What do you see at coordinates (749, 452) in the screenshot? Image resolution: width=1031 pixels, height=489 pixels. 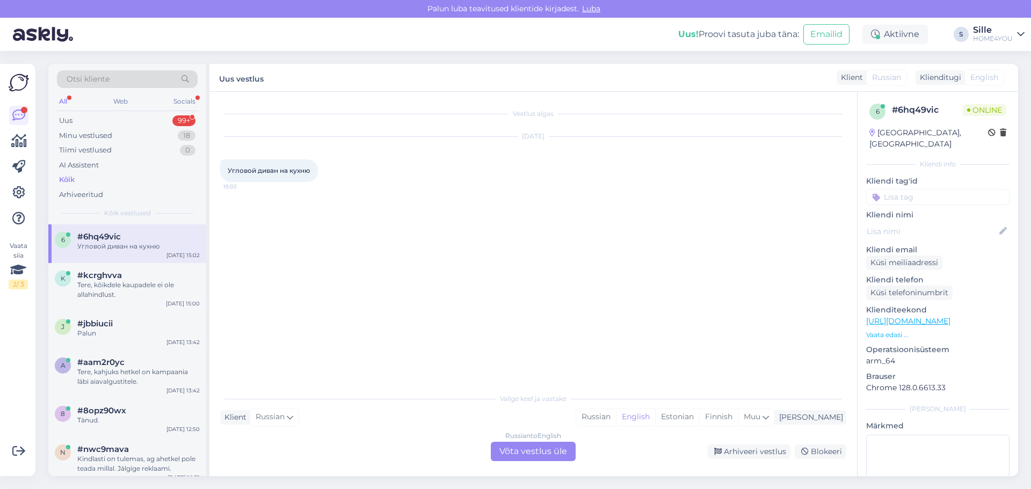 I see `div: Arhiveeri vestlus` at bounding box center [749, 452].